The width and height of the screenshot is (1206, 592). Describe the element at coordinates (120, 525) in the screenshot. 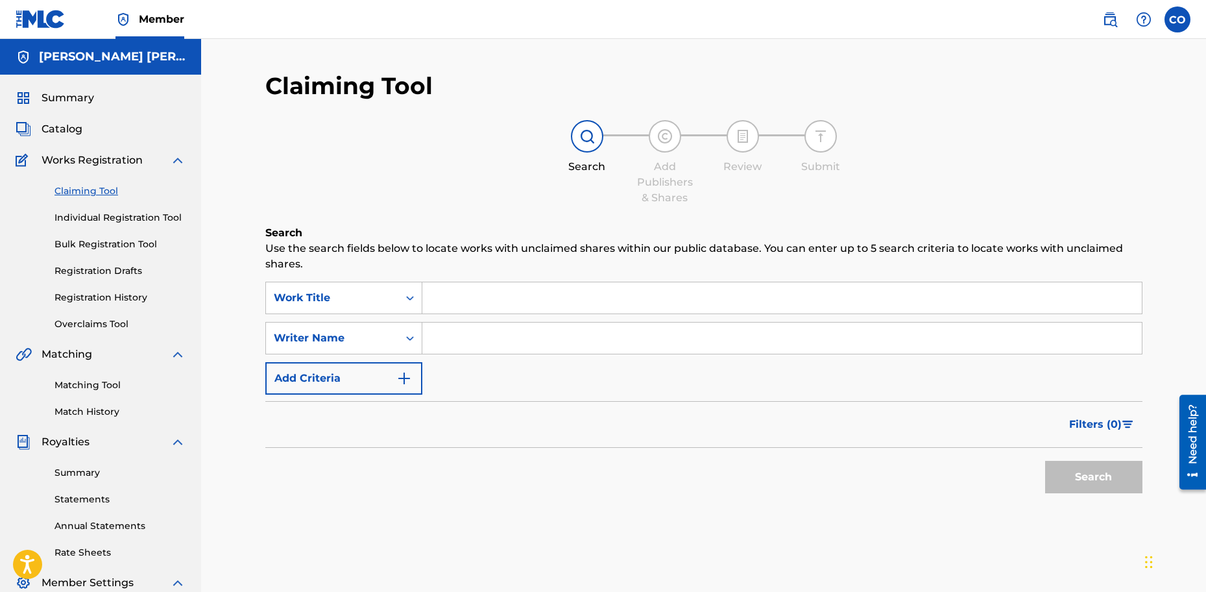

I see `a: Annual Statements` at that location.